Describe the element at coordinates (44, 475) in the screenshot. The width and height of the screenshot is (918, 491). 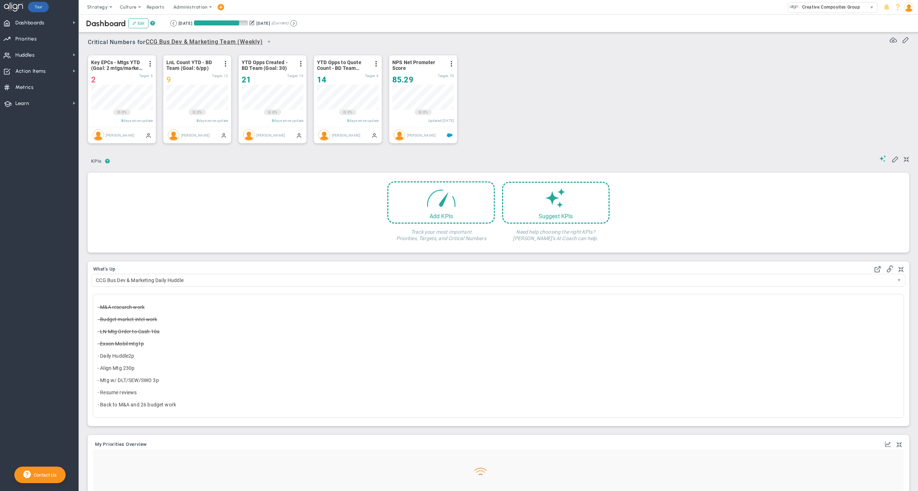
I see `span: Contact Us` at that location.